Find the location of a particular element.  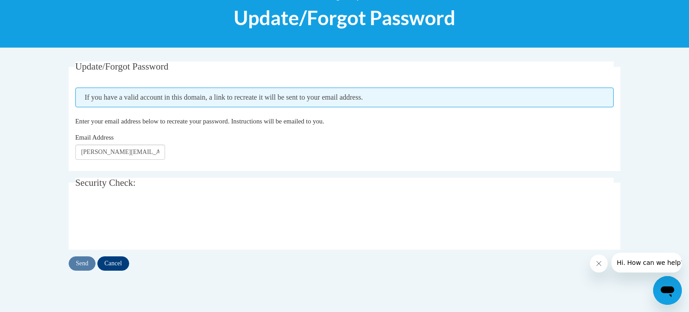

input: Email is located at coordinates (120, 152).